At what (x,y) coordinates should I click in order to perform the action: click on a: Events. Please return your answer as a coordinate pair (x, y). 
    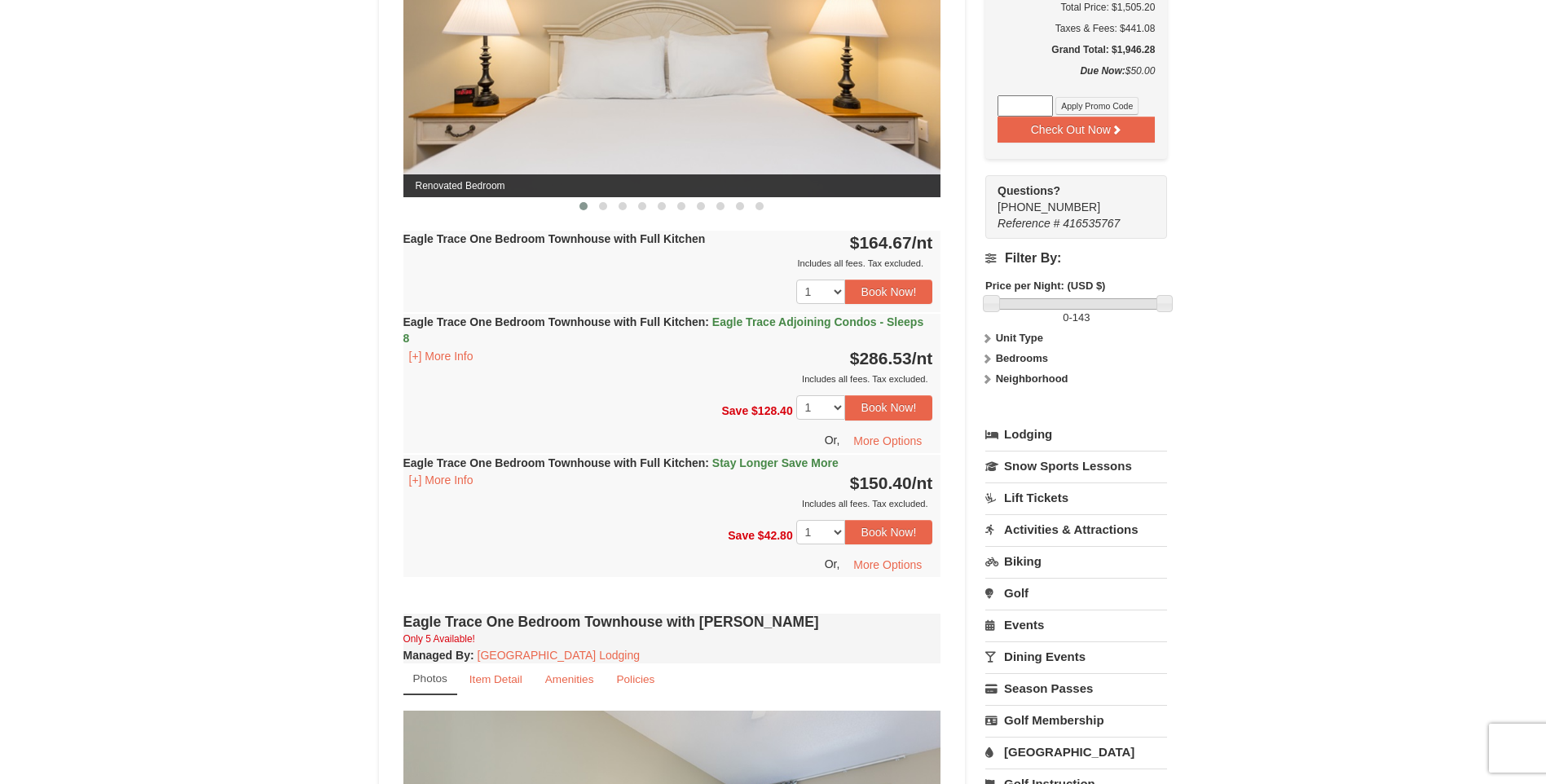
    Looking at the image, I should click on (1075, 624).